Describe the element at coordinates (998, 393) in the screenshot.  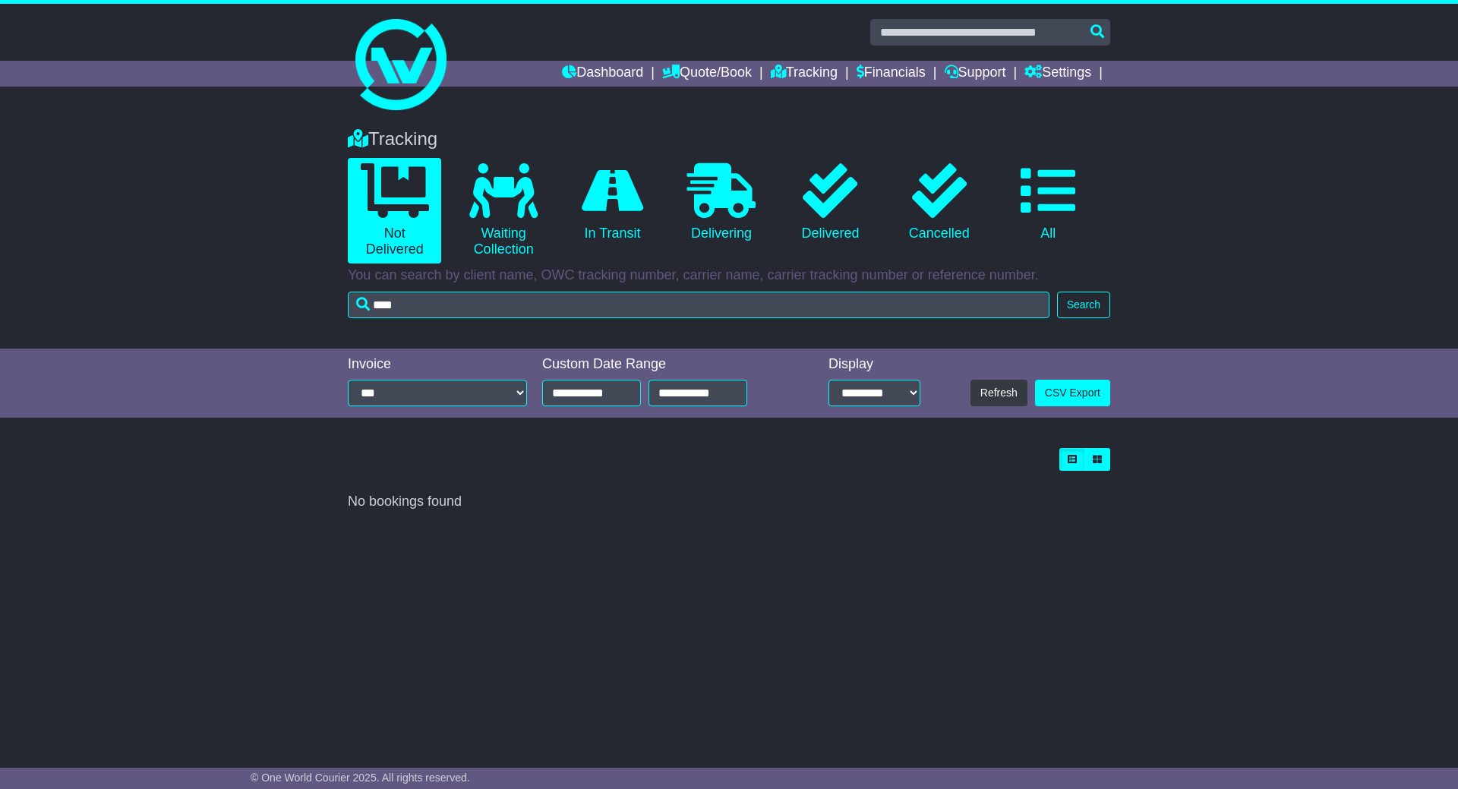
I see `button: Refresh` at that location.